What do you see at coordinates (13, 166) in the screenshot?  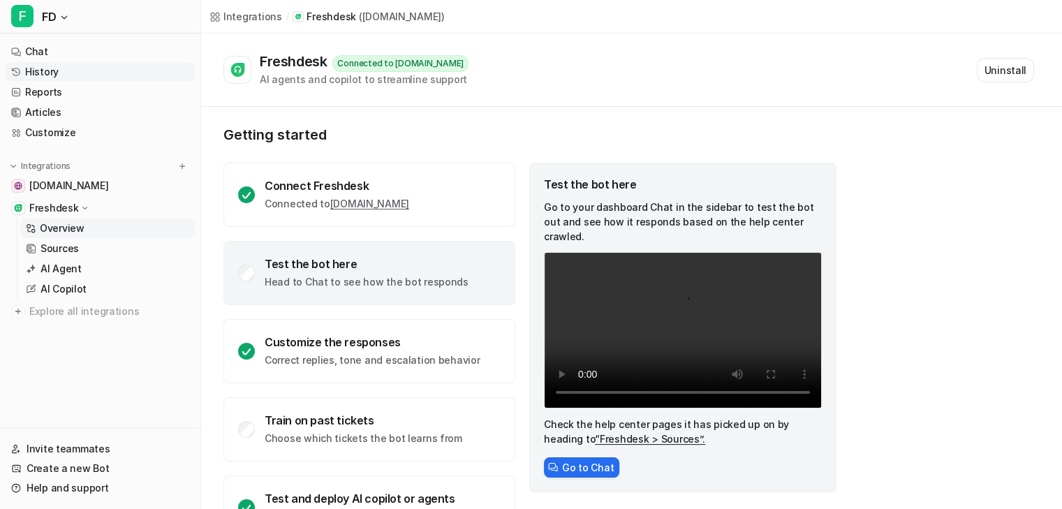 I see `img: expand menu` at bounding box center [13, 166].